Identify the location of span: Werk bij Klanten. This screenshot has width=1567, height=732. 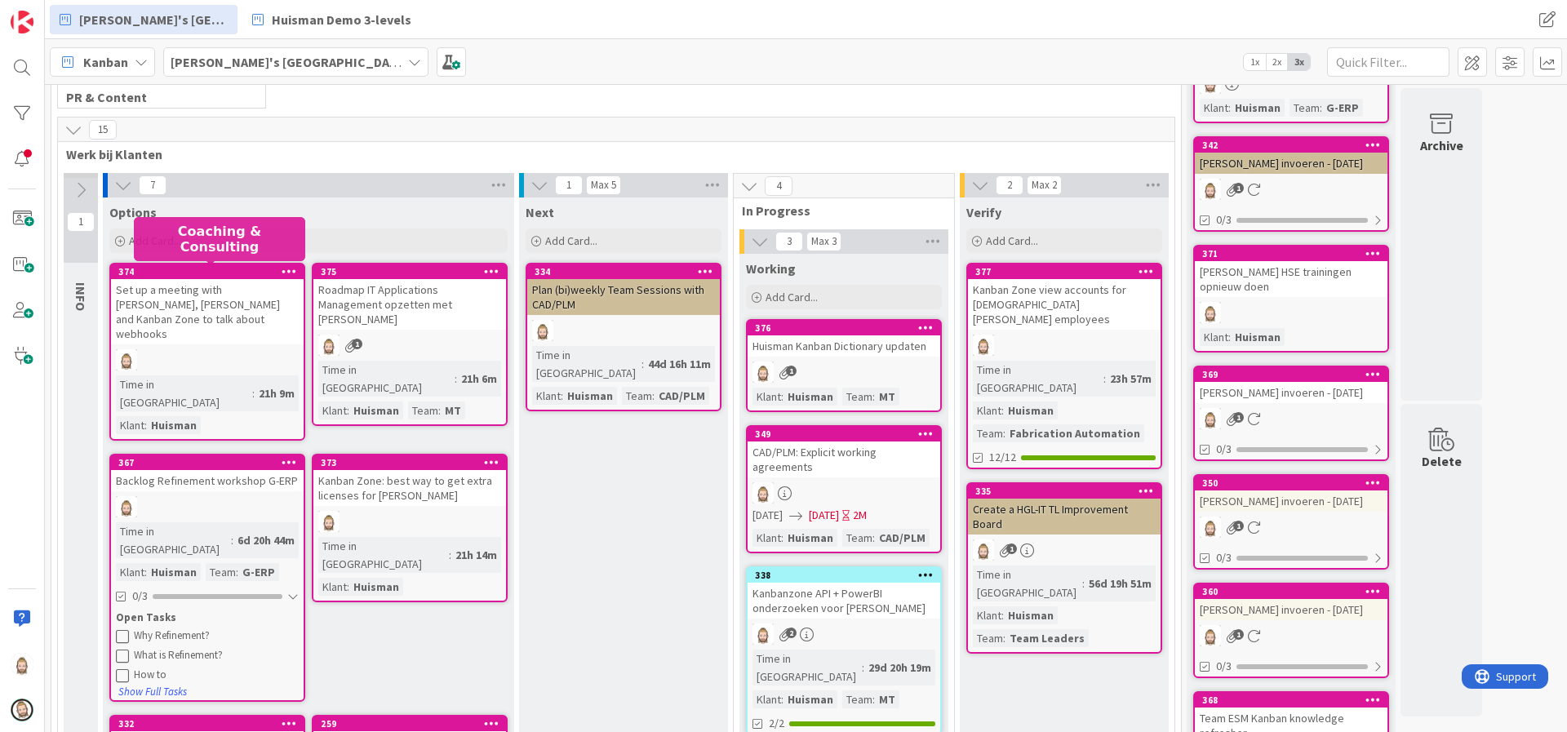
(609, 154).